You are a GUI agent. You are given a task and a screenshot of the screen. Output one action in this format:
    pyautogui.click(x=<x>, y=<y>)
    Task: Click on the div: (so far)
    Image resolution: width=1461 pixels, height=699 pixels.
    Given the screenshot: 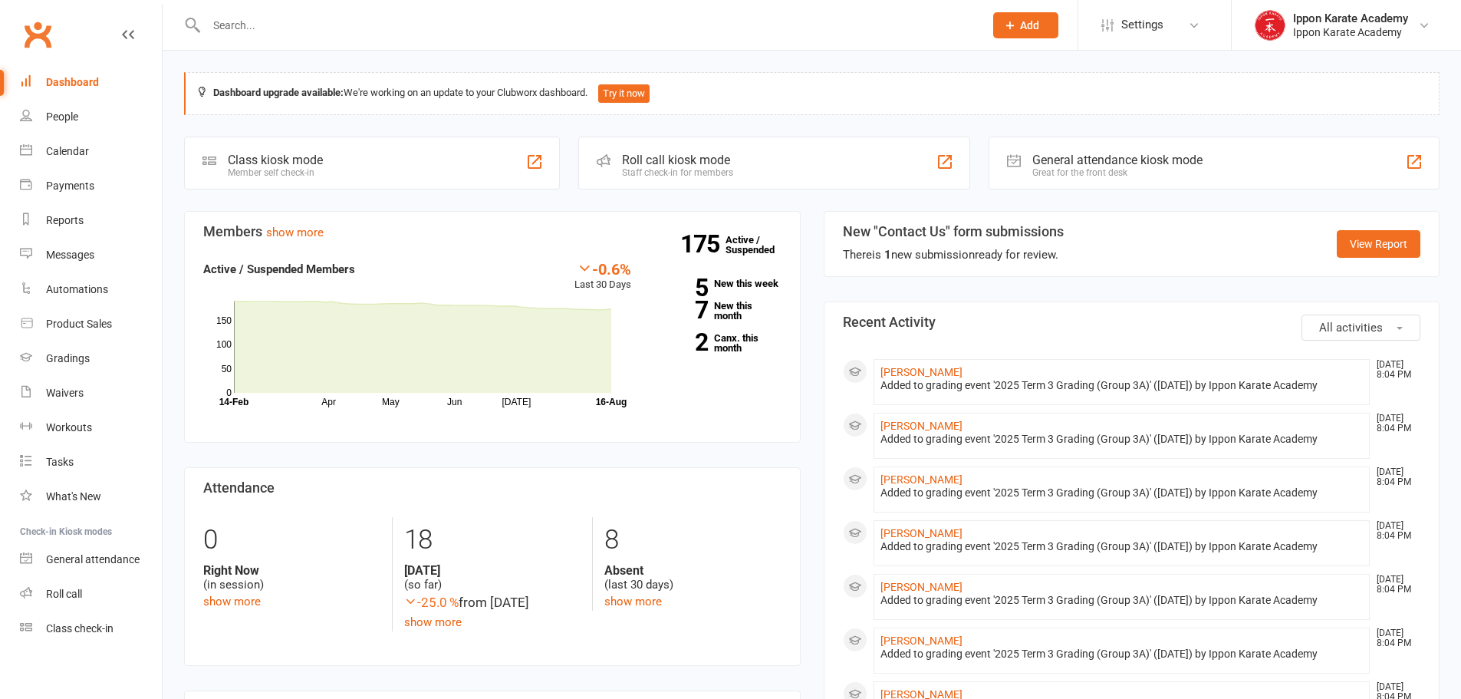 What is the action you would take?
    pyautogui.click(x=492, y=577)
    